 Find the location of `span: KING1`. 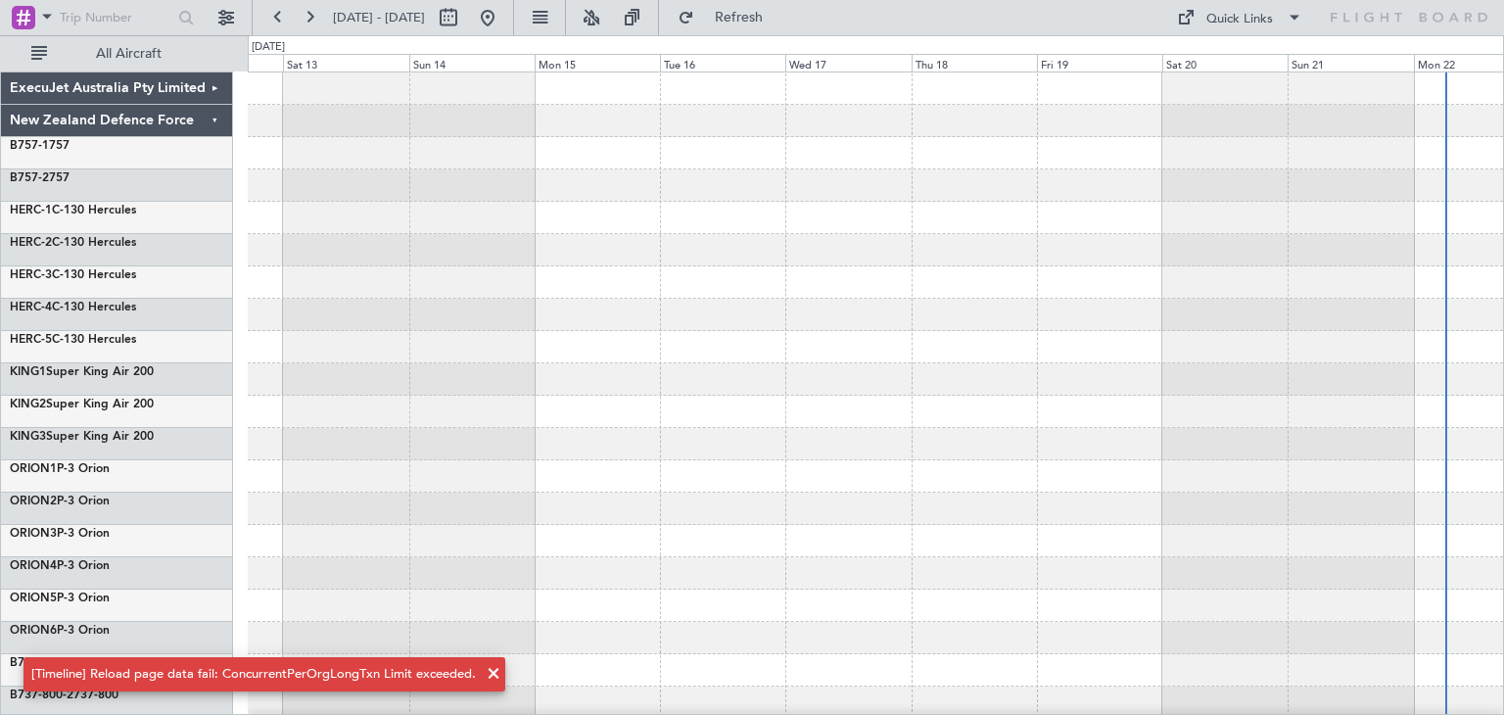

span: KING1 is located at coordinates (27, 372).